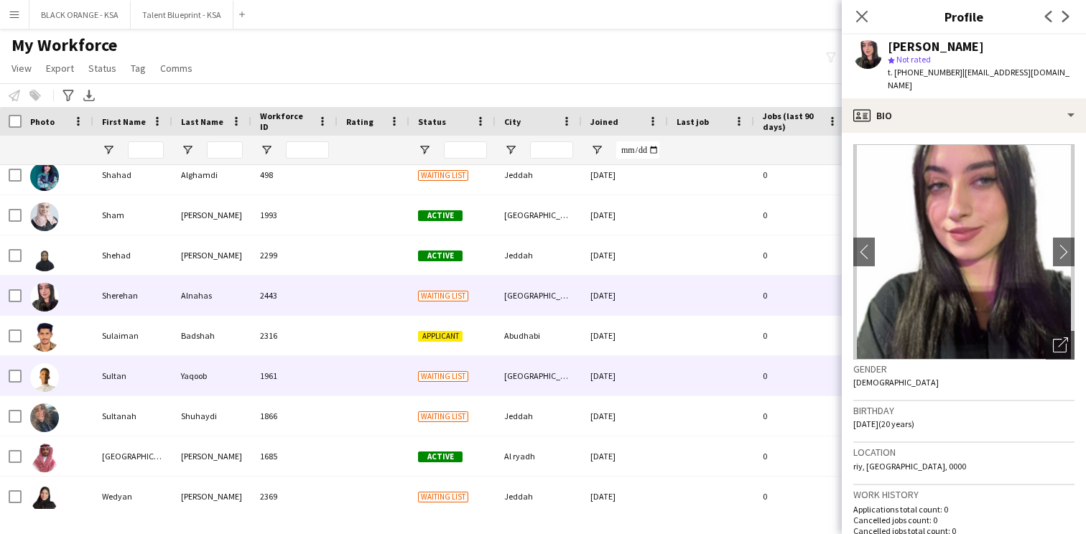 This screenshot has height=534, width=1086. Describe the element at coordinates (638, 150) in the screenshot. I see `input: Joined Filter Input` at that location.